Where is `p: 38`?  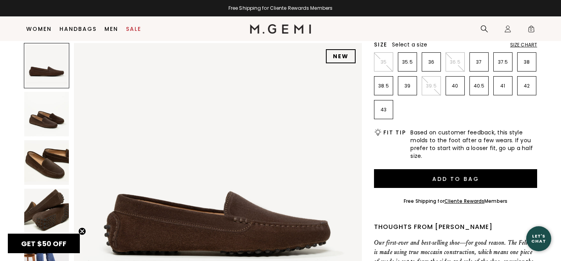 p: 38 is located at coordinates (526, 62).